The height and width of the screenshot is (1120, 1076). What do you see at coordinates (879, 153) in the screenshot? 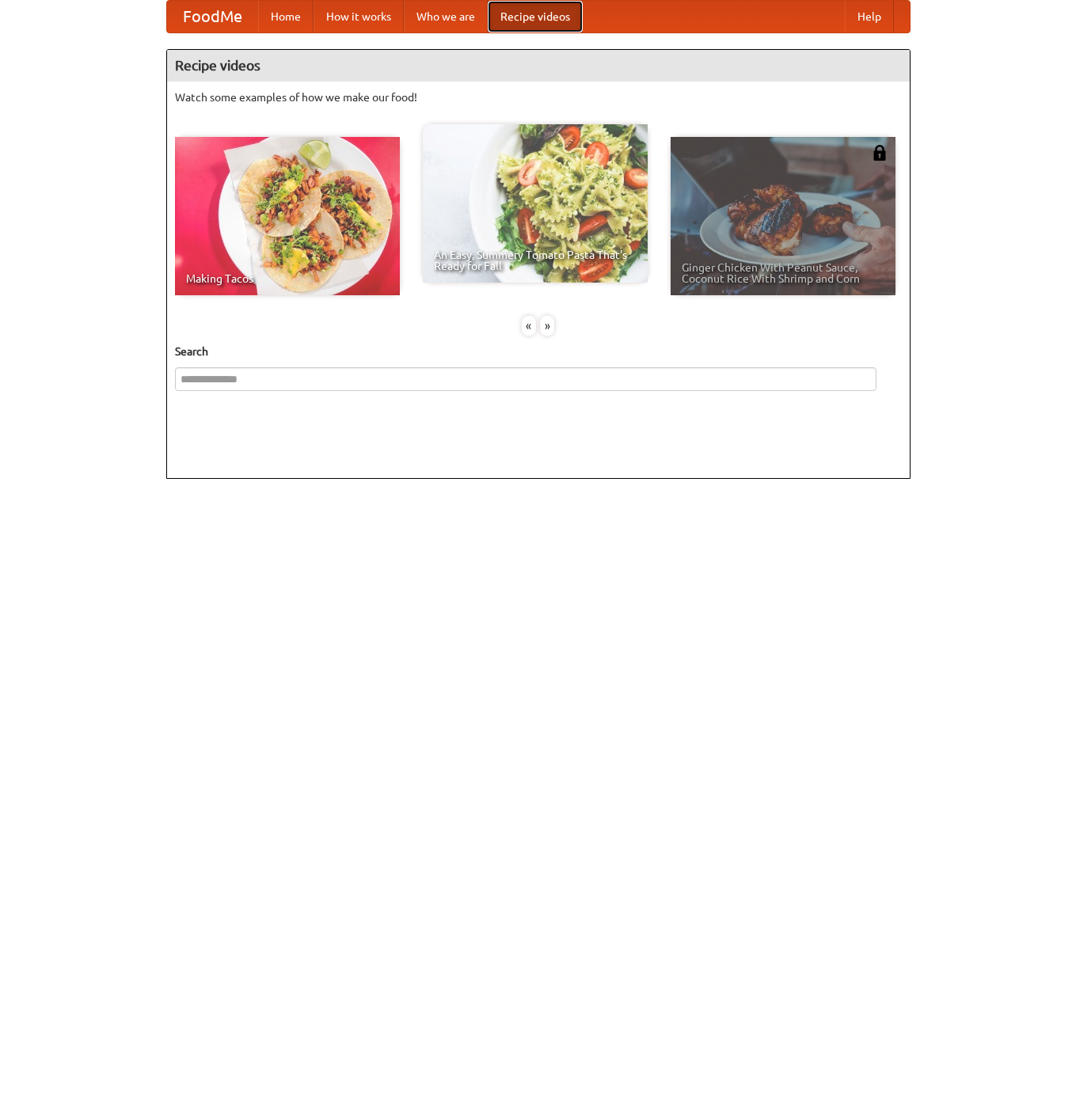
I see `img: 483408.png` at bounding box center [879, 153].